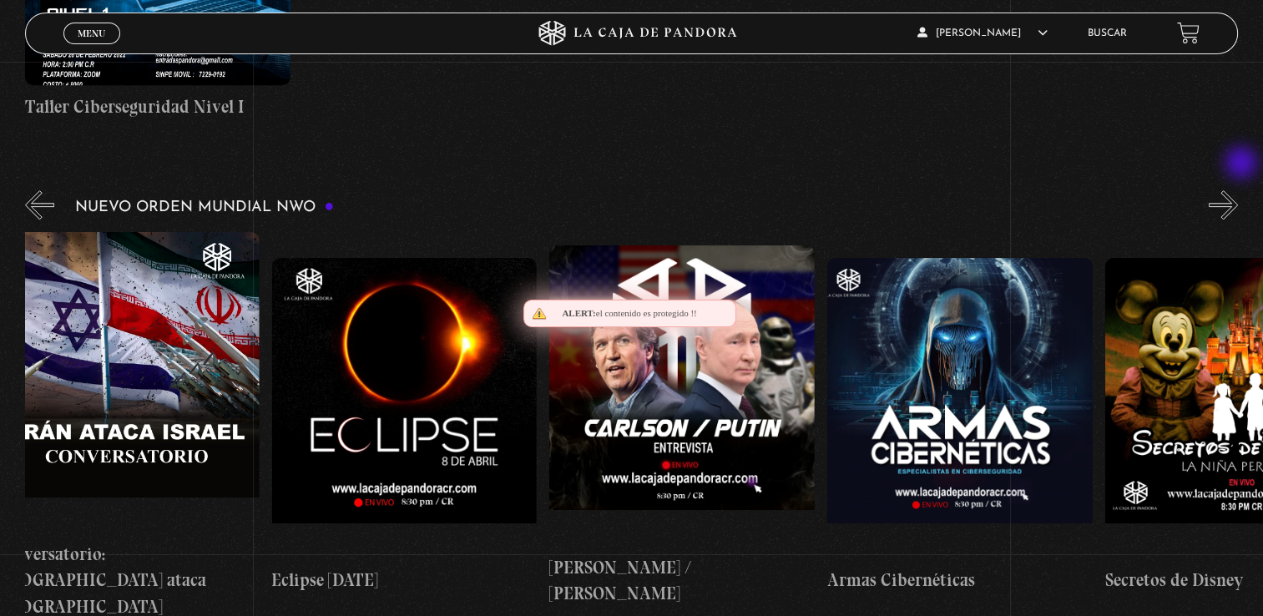 This screenshot has width=1263, height=616. Describe the element at coordinates (1107, 33) in the screenshot. I see `a: Buscar` at that location.